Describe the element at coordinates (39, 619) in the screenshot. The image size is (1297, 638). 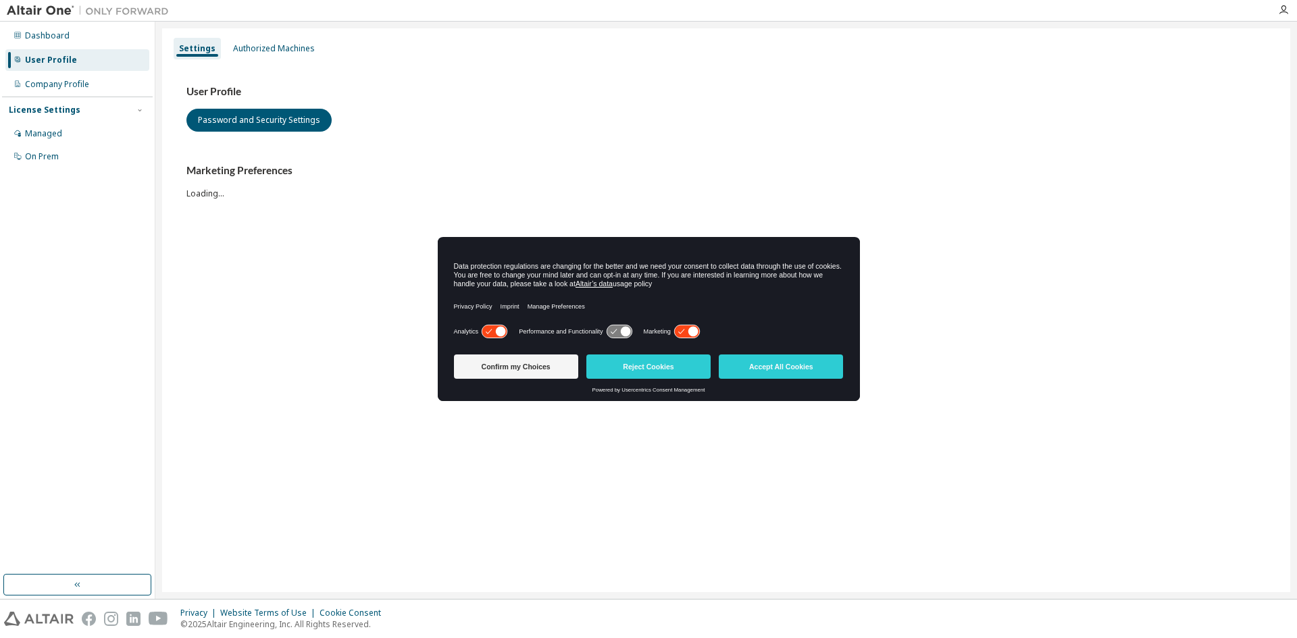
I see `img: altair_logo.svg` at that location.